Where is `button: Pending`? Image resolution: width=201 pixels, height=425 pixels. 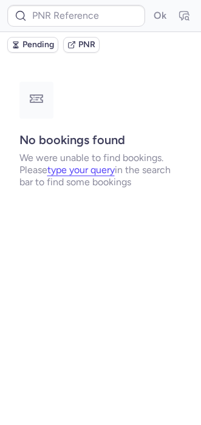 button: Pending is located at coordinates (33, 45).